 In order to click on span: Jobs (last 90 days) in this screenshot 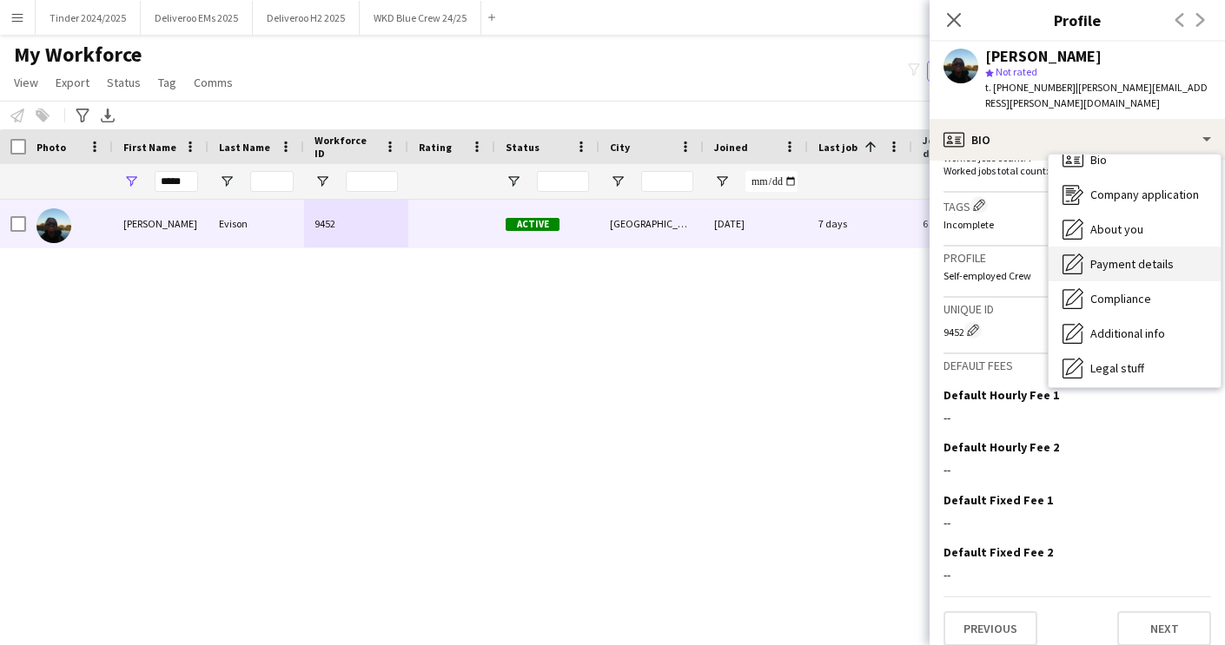, I will do `click(958, 147)`.